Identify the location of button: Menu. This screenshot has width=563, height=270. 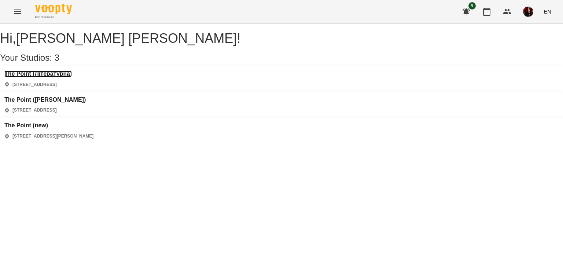
(18, 12).